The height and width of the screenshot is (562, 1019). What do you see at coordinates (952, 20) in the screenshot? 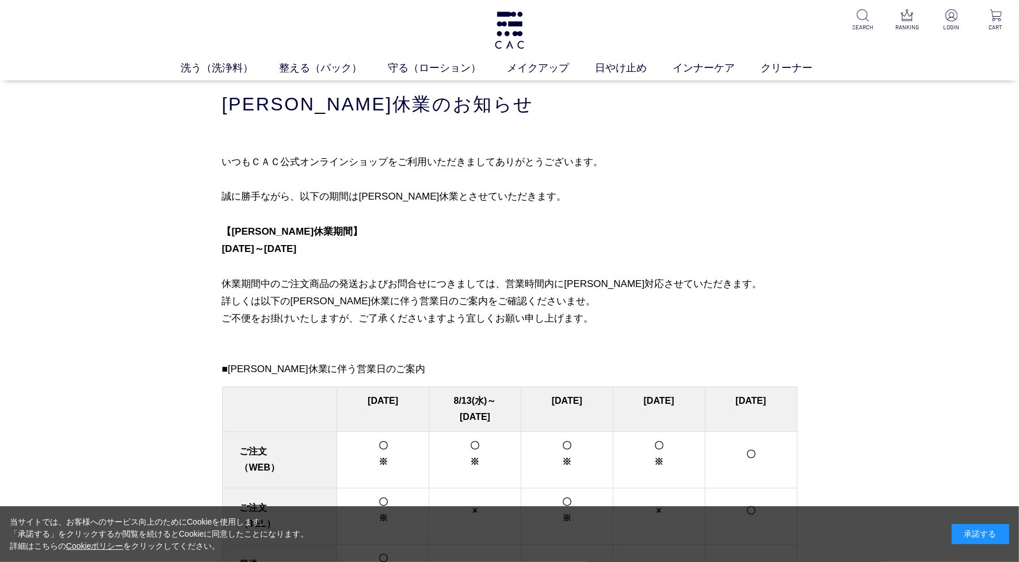
I see `a: LOGIN` at bounding box center [952, 20].